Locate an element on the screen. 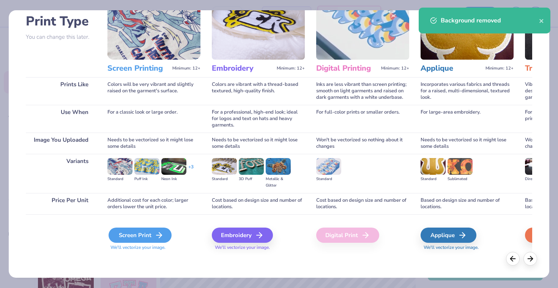 The width and height of the screenshot is (558, 288). button: close is located at coordinates (542, 20).